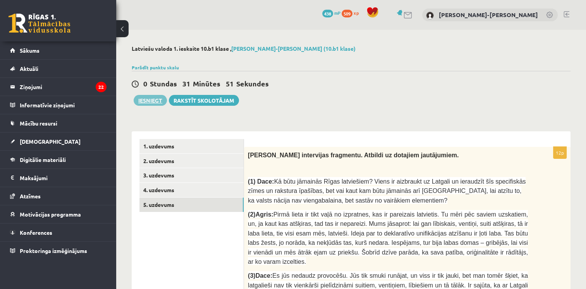  What do you see at coordinates (58, 69) in the screenshot?
I see `a: Aktuāli` at bounding box center [58, 69].